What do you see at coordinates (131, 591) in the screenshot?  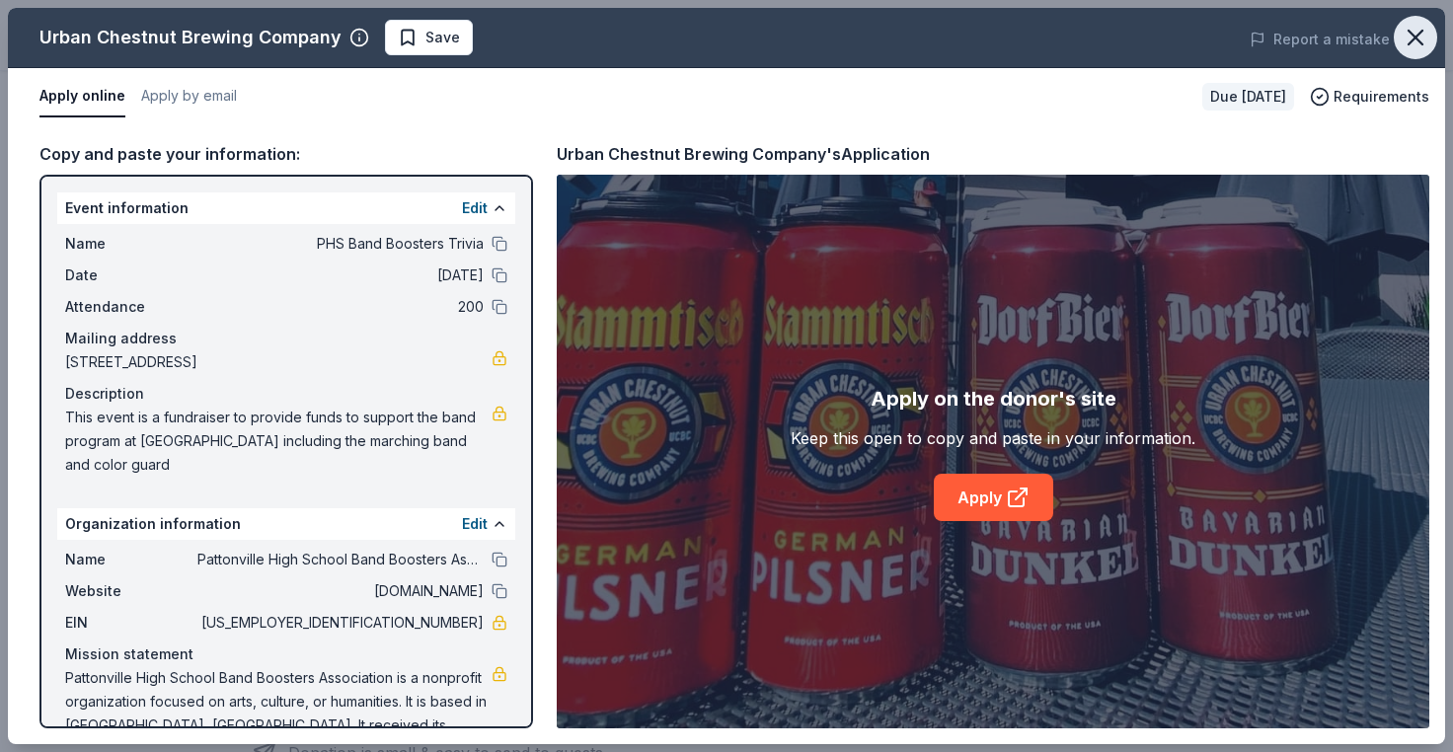 I see `span: Website` at bounding box center [131, 591].